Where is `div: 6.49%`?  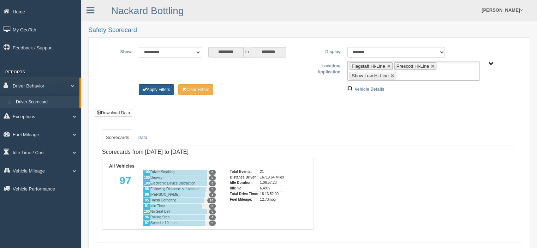 div: 6.49% is located at coordinates (272, 188).